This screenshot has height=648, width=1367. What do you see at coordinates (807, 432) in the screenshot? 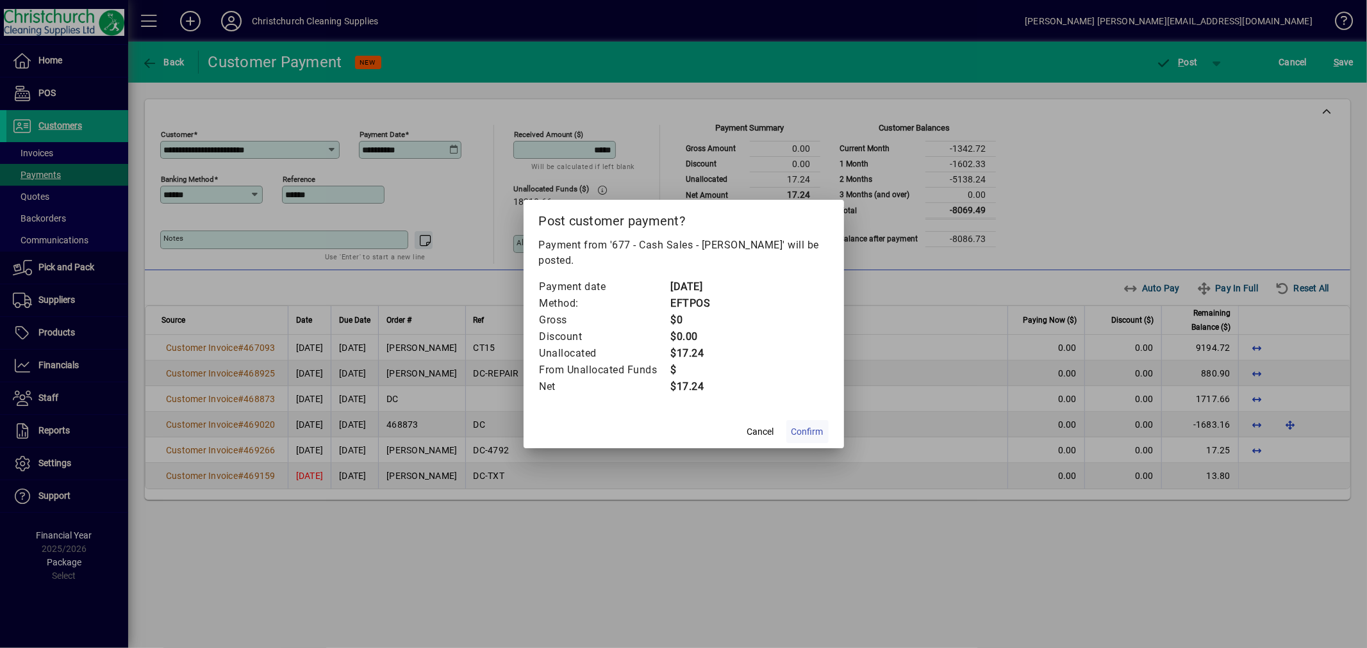
I see `button: Confirm` at bounding box center [807, 432].